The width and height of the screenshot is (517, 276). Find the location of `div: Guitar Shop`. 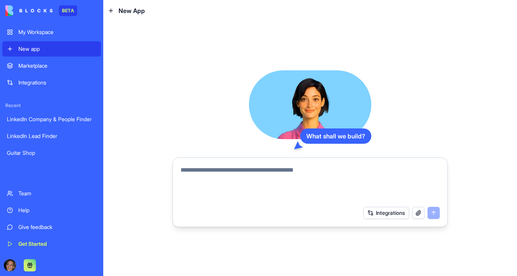

div: Guitar Shop is located at coordinates (52, 153).